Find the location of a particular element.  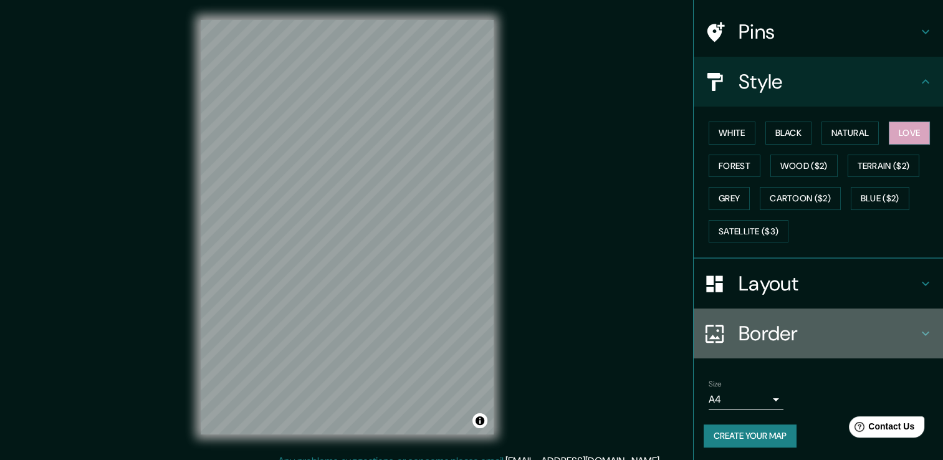

button: Satellite ($3) is located at coordinates (748, 231).